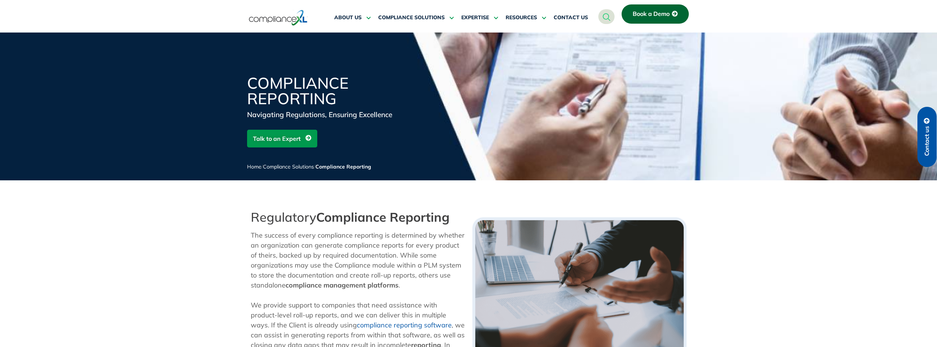 This screenshot has height=347, width=937. I want to click on span: ABOUT US, so click(348, 18).